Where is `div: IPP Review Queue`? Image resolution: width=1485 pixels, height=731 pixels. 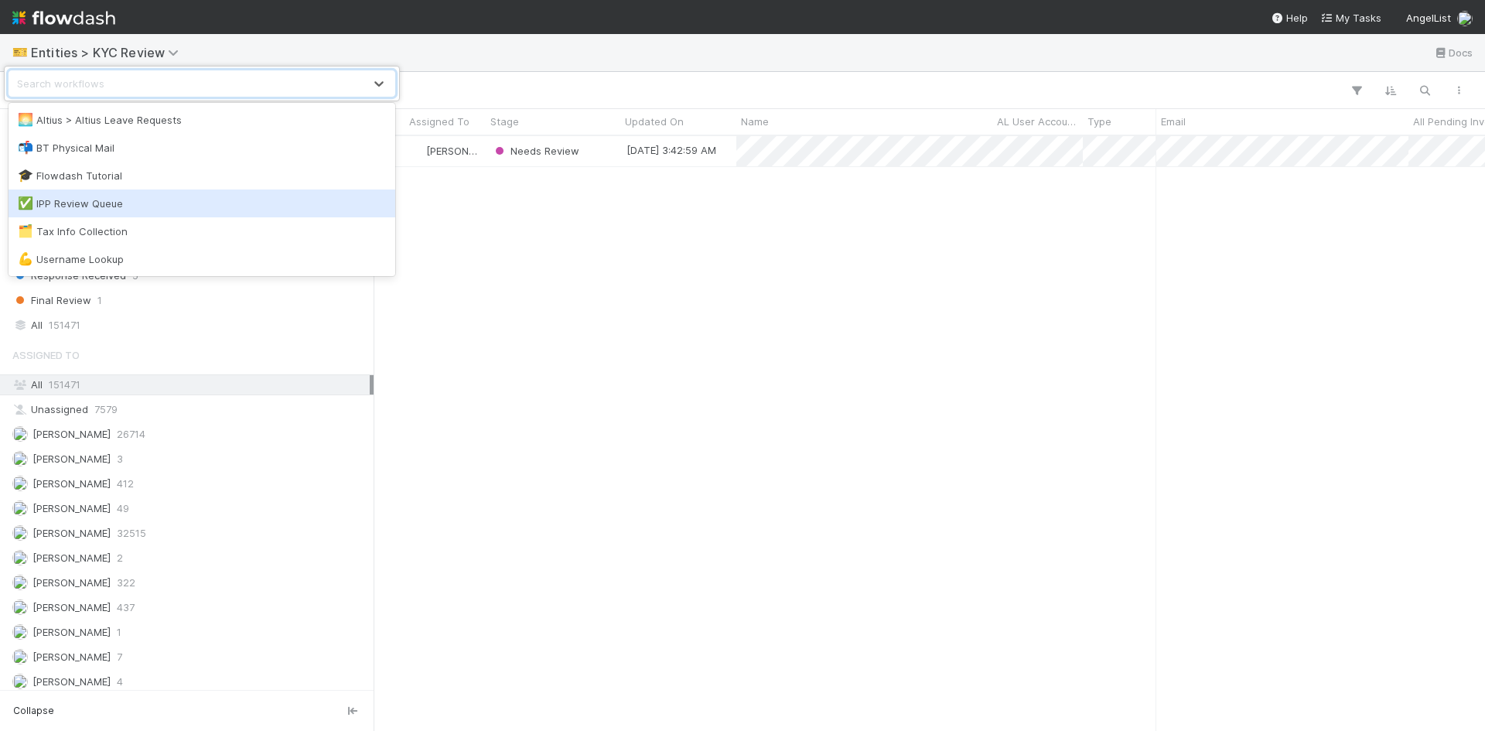 div: IPP Review Queue is located at coordinates (202, 203).